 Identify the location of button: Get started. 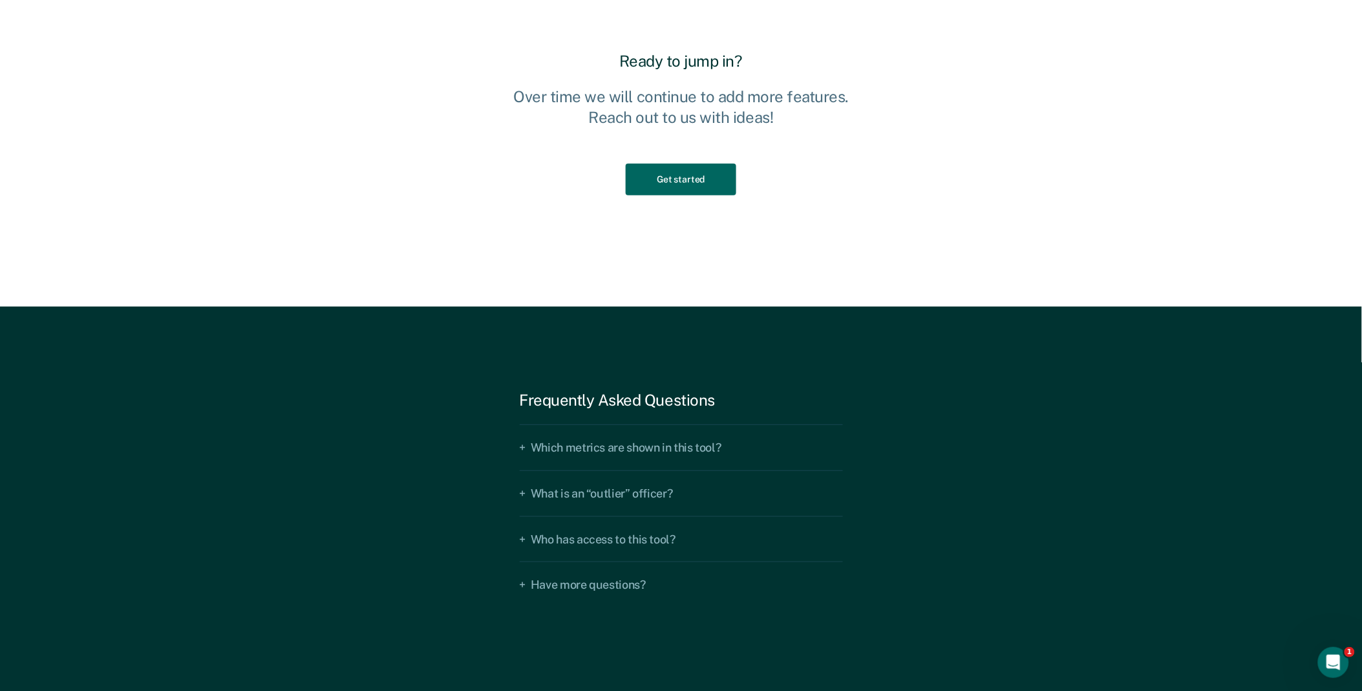
(681, 179).